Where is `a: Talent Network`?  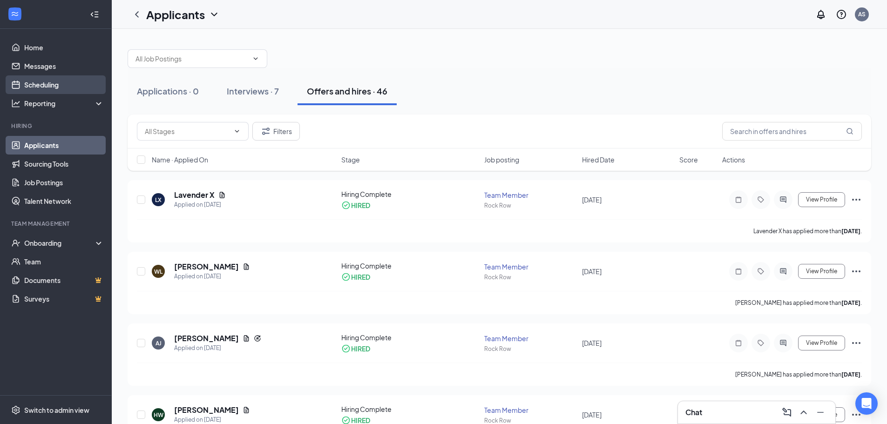
a: Talent Network is located at coordinates (64, 201).